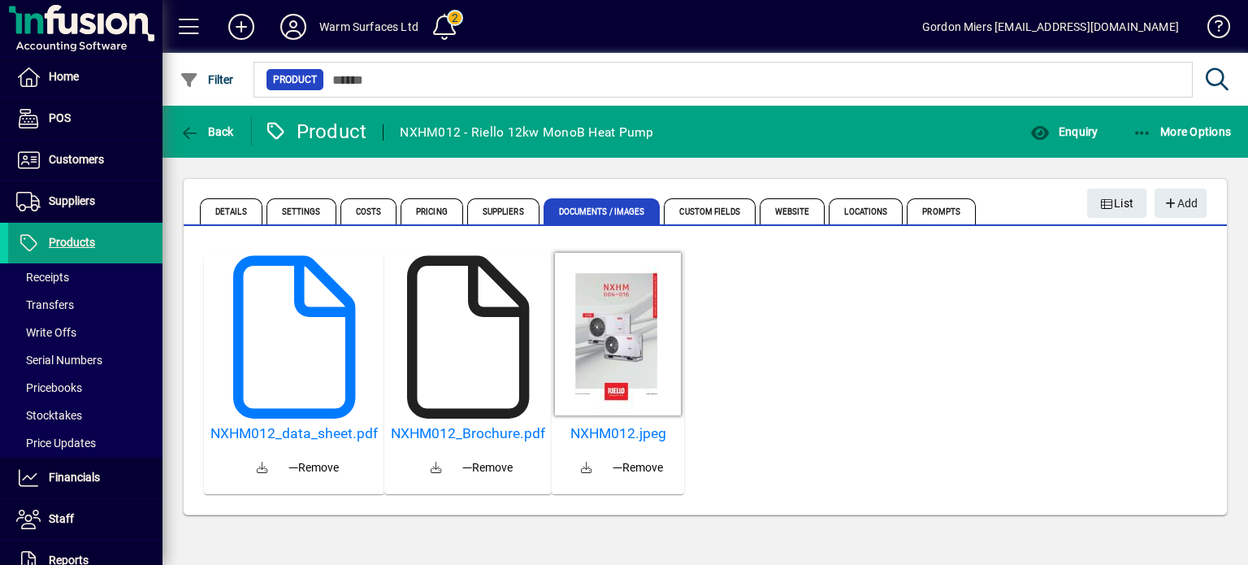  Describe the element at coordinates (1063, 132) in the screenshot. I see `span: Enquiry` at that location.